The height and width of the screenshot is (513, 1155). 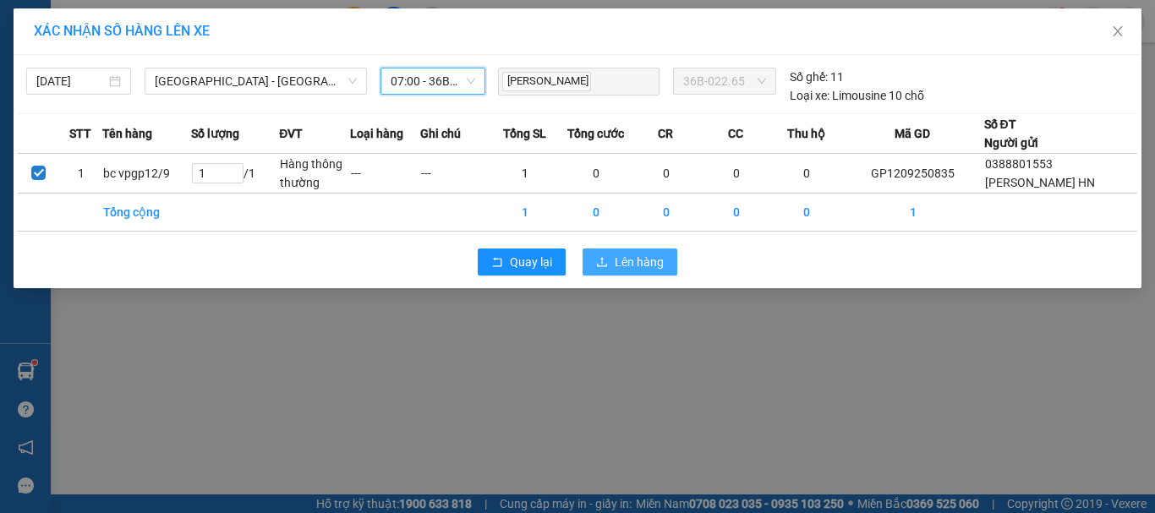 I want to click on span: 36B-022.65, so click(x=725, y=81).